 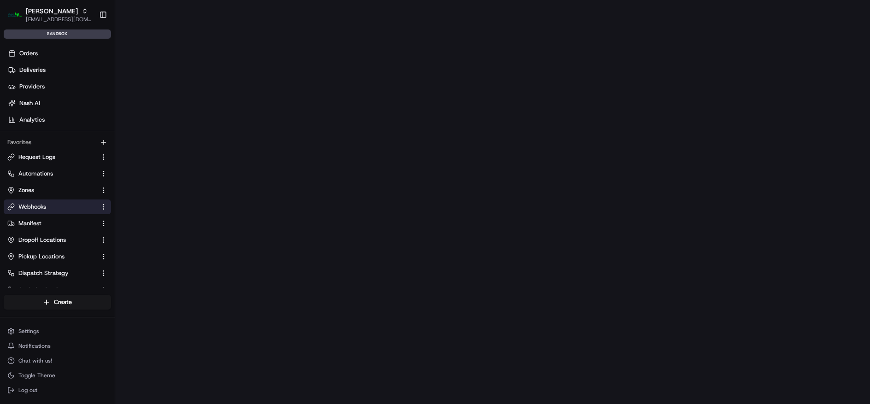 I want to click on button: Request Logs, so click(x=57, y=157).